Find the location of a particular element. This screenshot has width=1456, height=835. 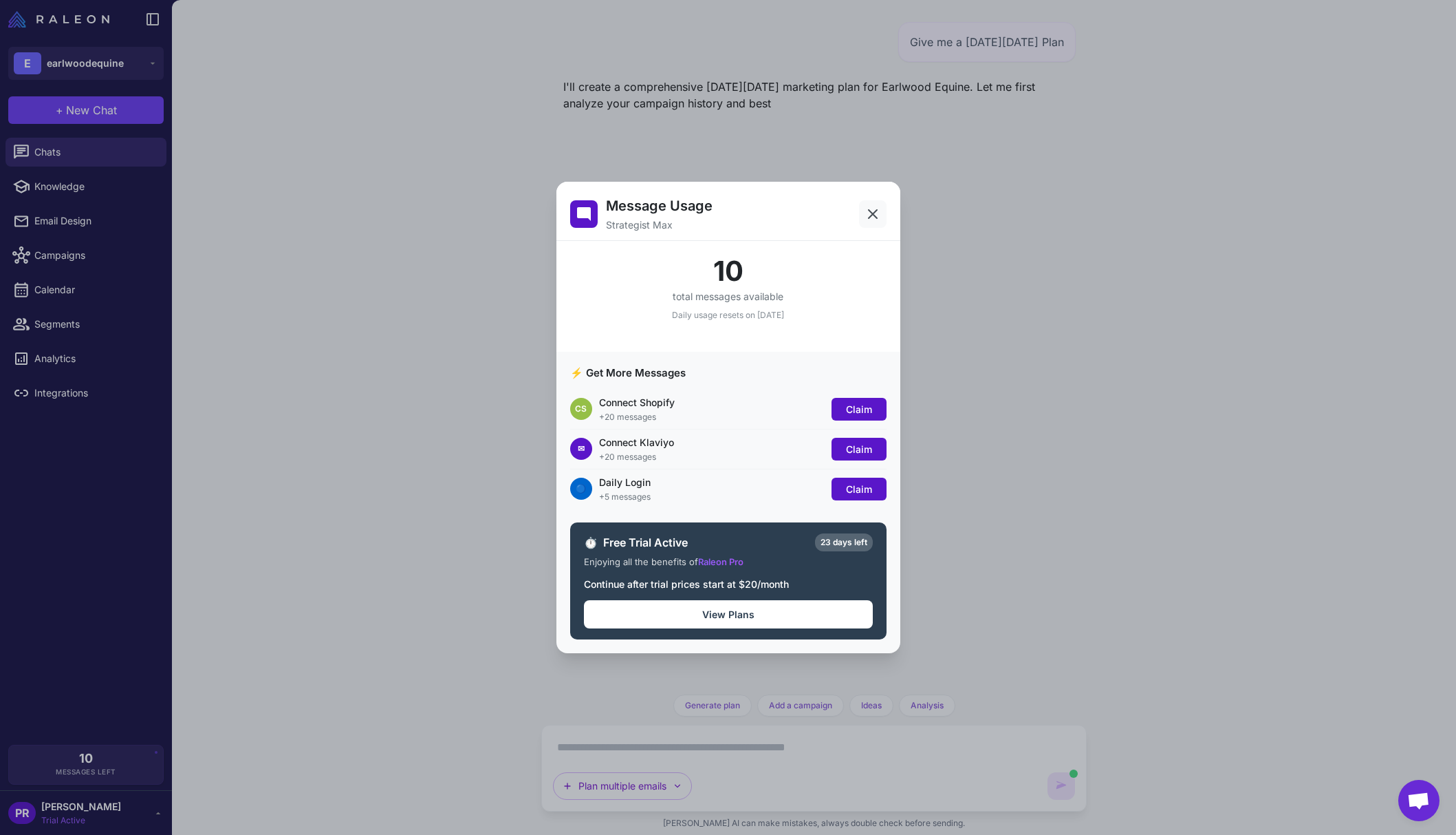

span: Continue after trial prices start at $20/month is located at coordinates (687, 584).